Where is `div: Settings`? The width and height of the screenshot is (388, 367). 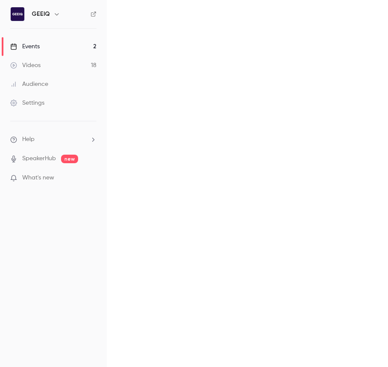 div: Settings is located at coordinates (27, 103).